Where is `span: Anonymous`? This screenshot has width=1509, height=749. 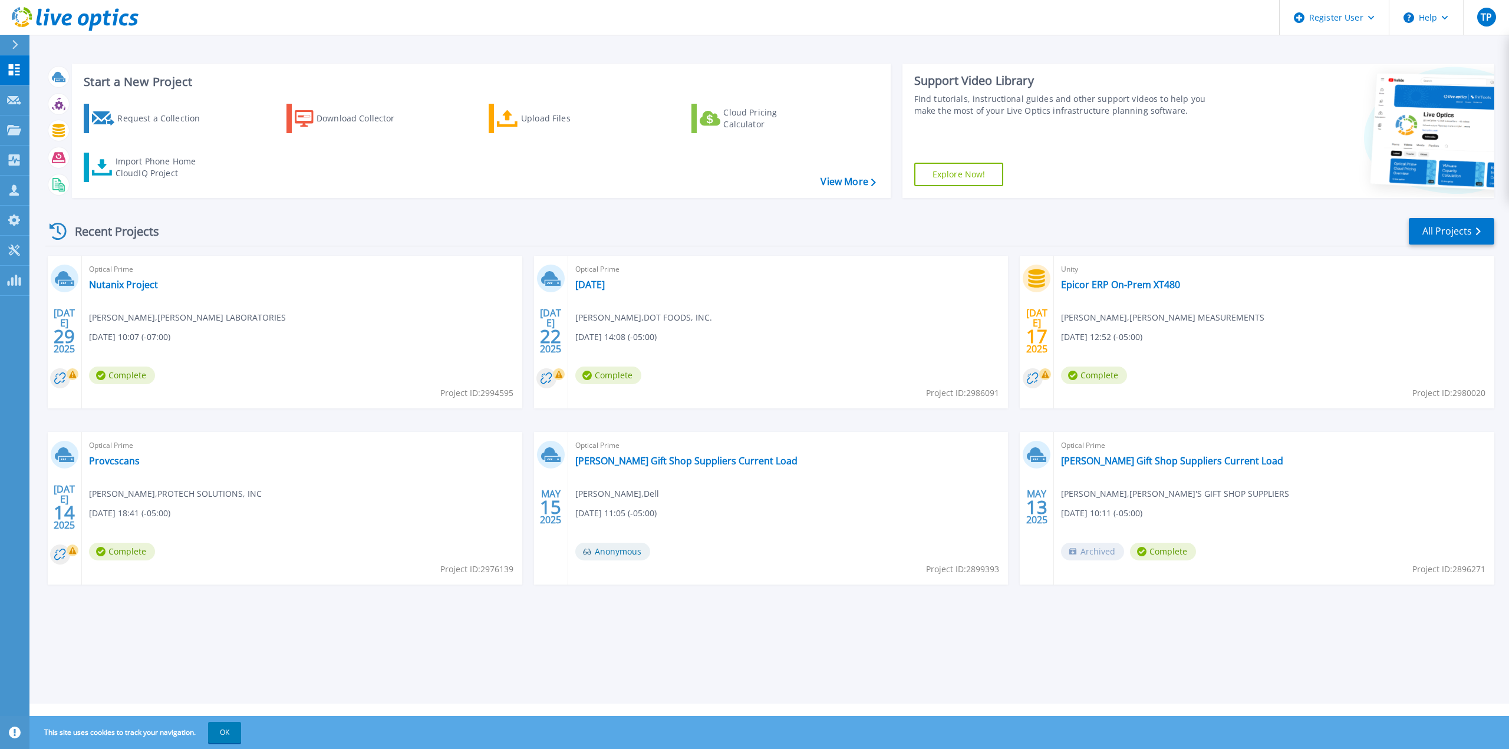 span: Anonymous is located at coordinates (612, 552).